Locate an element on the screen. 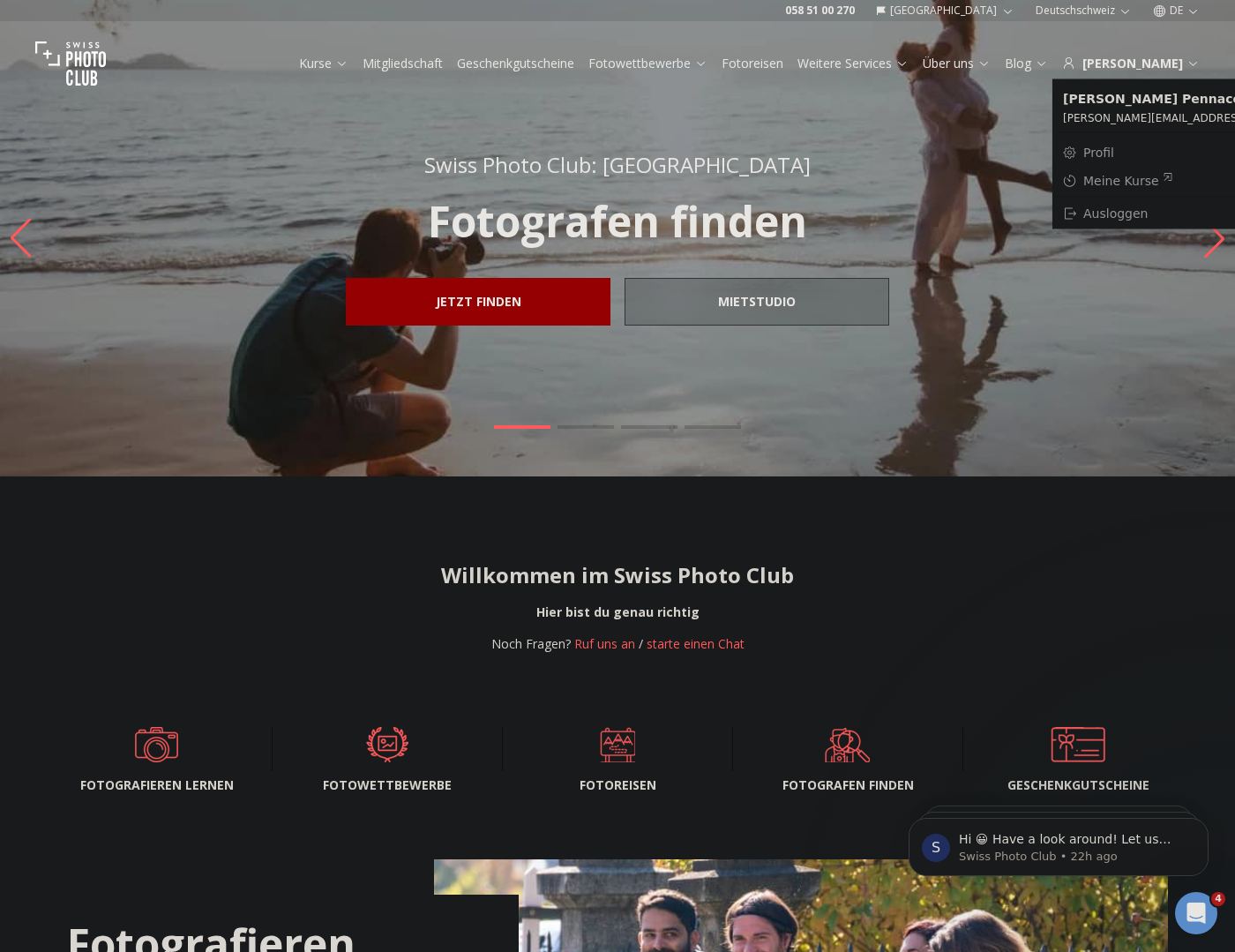 The image size is (1235, 952). a: Fotografen finden is located at coordinates (847, 744).